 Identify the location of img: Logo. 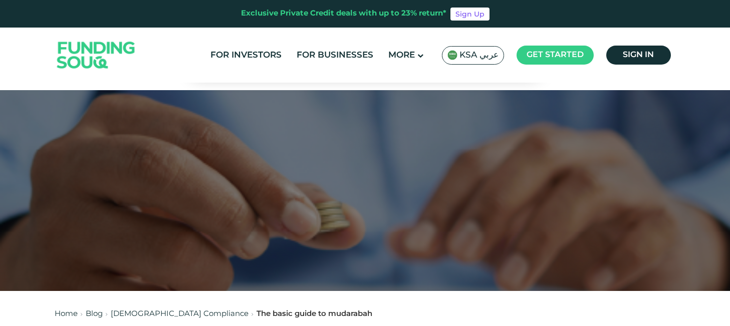
(96, 55).